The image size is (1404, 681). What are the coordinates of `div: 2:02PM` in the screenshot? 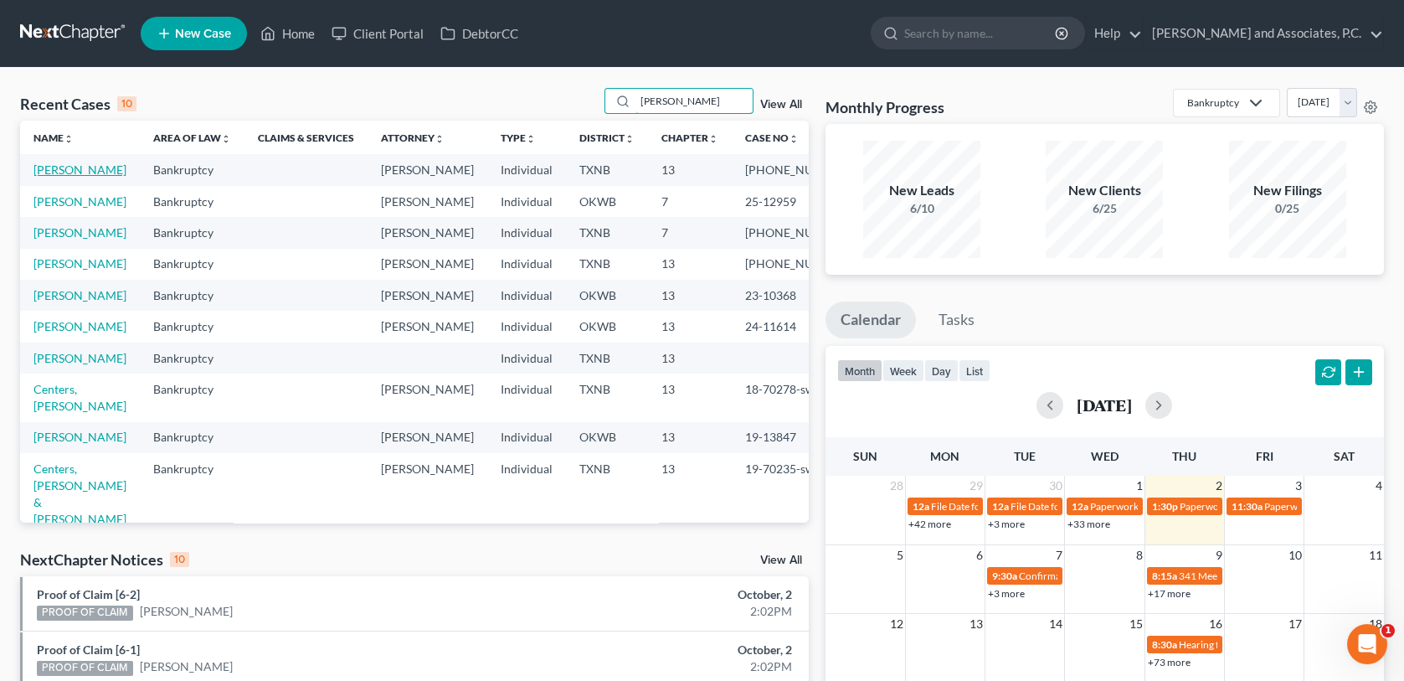 It's located at (671, 611).